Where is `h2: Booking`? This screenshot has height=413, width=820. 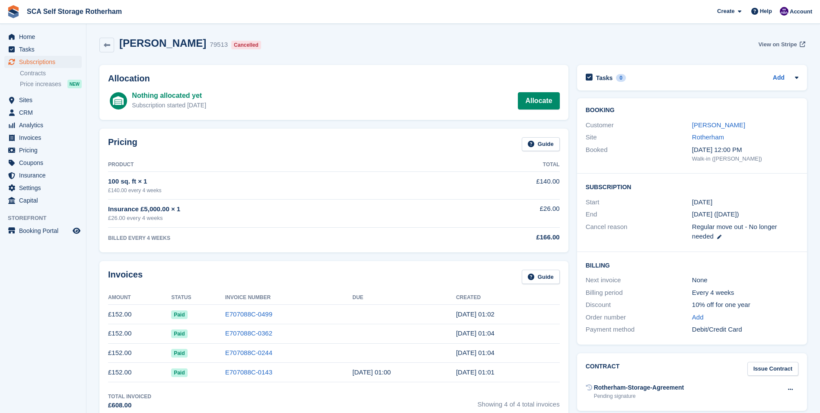 h2: Booking is located at coordinates (692, 110).